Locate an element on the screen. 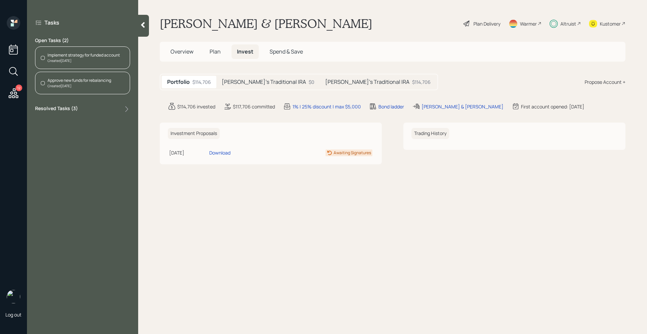  div: 1% | 25% discount | max $5,000 is located at coordinates (327, 107).